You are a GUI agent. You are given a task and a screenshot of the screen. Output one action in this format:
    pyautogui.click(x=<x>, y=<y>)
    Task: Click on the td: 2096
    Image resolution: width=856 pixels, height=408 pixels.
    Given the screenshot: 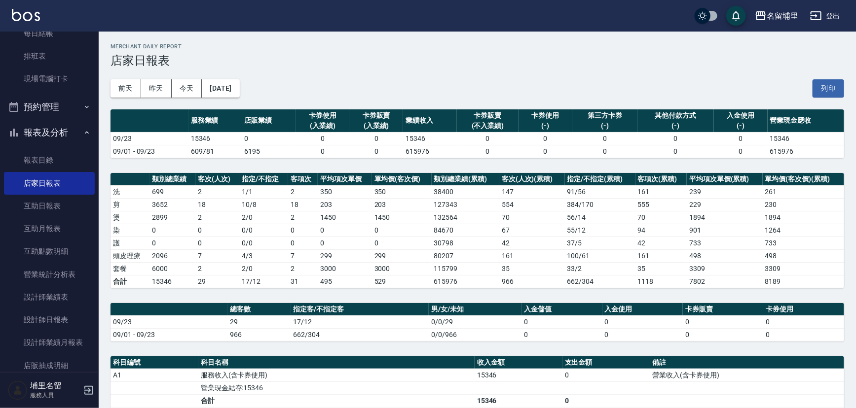 What is the action you would take?
    pyautogui.click(x=172, y=256)
    